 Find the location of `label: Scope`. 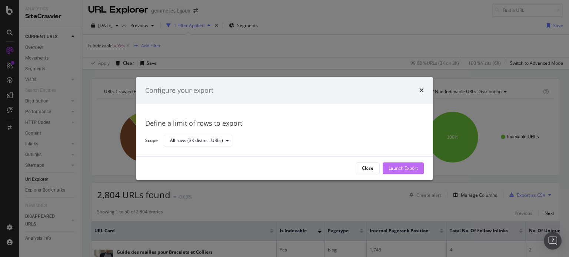

label: Scope is located at coordinates (152, 142).